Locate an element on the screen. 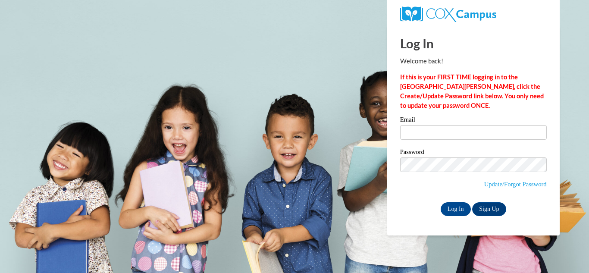 This screenshot has height=273, width=589. label: Email is located at coordinates (473, 121).